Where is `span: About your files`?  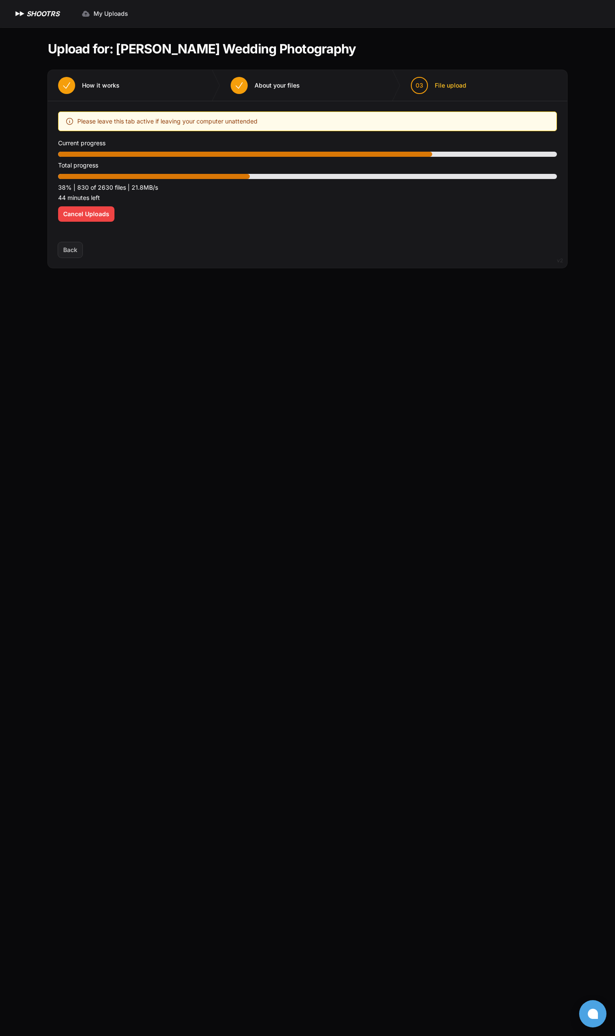
span: About your files is located at coordinates (277, 85).